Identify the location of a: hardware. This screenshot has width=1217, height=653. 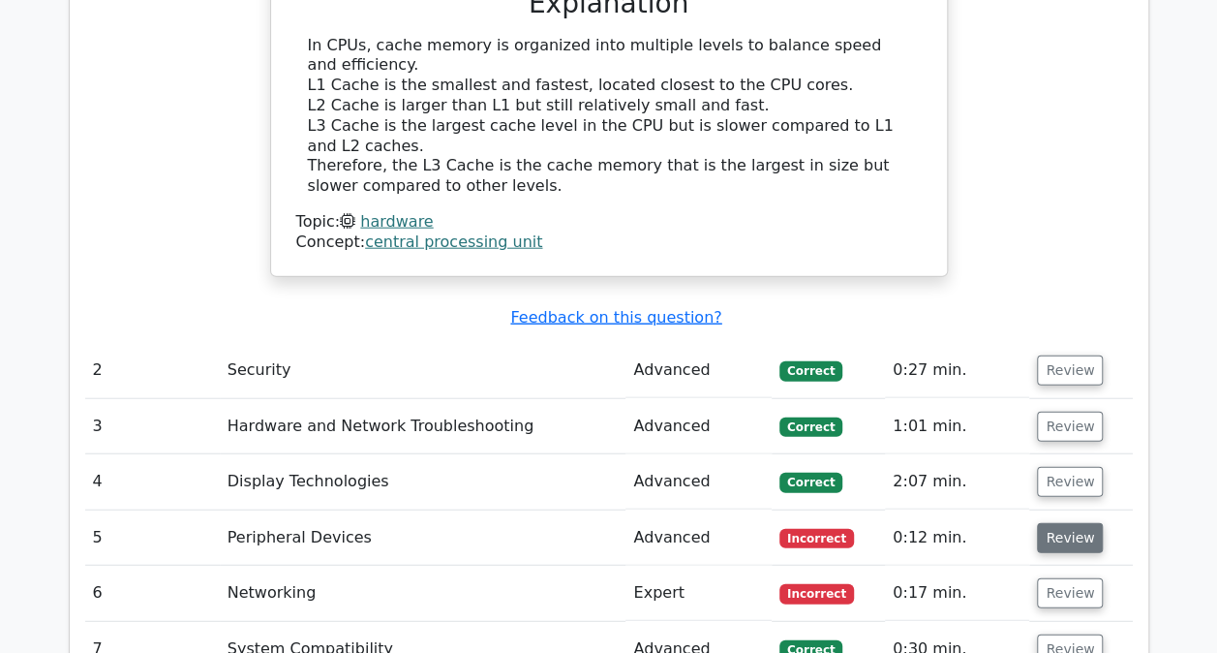
(396, 221).